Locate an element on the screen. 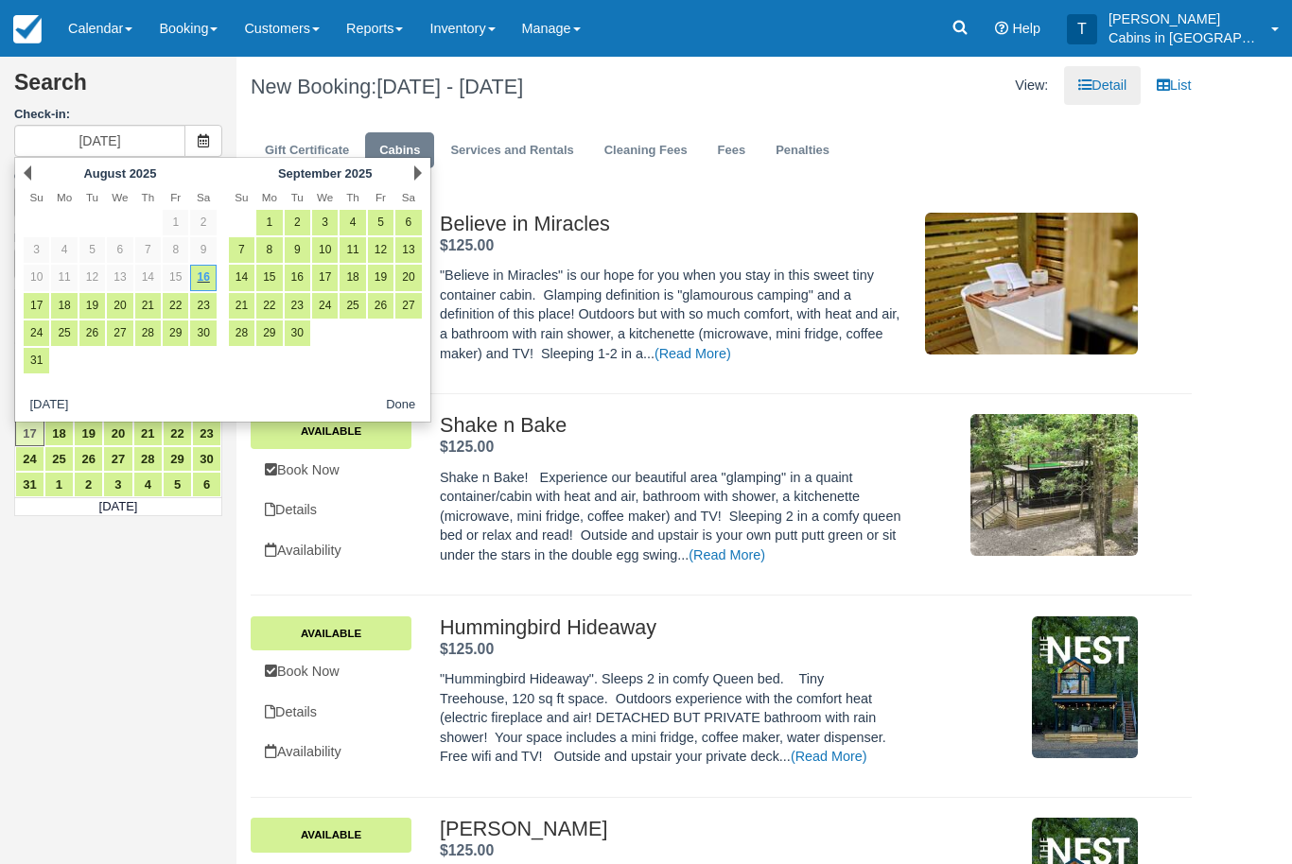  a: 7 is located at coordinates (241, 250).